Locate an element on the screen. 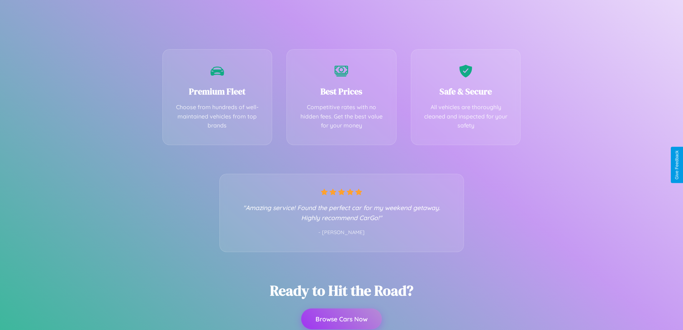 The image size is (683, 330). h3: Best Prices is located at coordinates (341, 91).